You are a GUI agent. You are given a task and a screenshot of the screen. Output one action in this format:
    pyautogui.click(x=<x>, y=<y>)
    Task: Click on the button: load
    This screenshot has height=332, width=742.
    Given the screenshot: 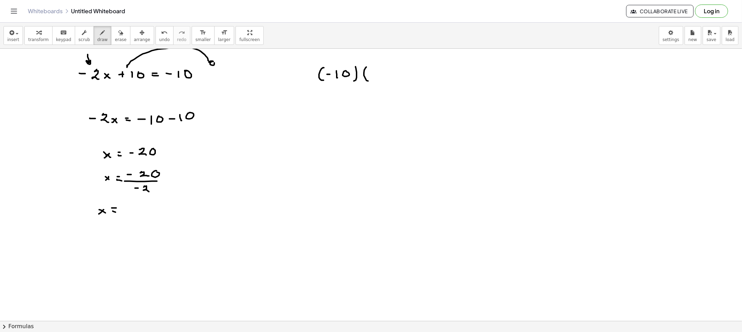 What is the action you would take?
    pyautogui.click(x=730, y=35)
    